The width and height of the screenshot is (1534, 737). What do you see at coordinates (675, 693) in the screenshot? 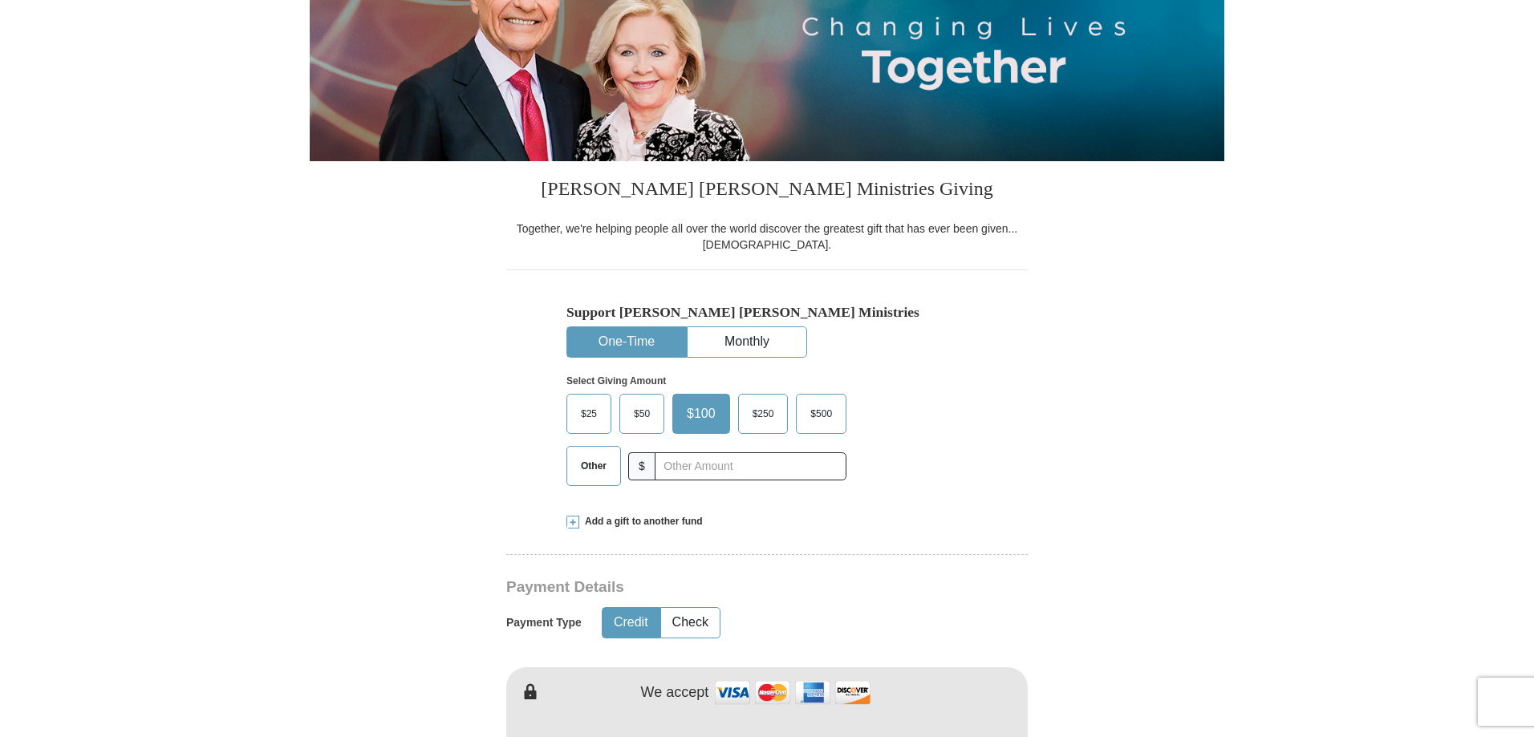
I see `h4: We accept` at bounding box center [675, 693].